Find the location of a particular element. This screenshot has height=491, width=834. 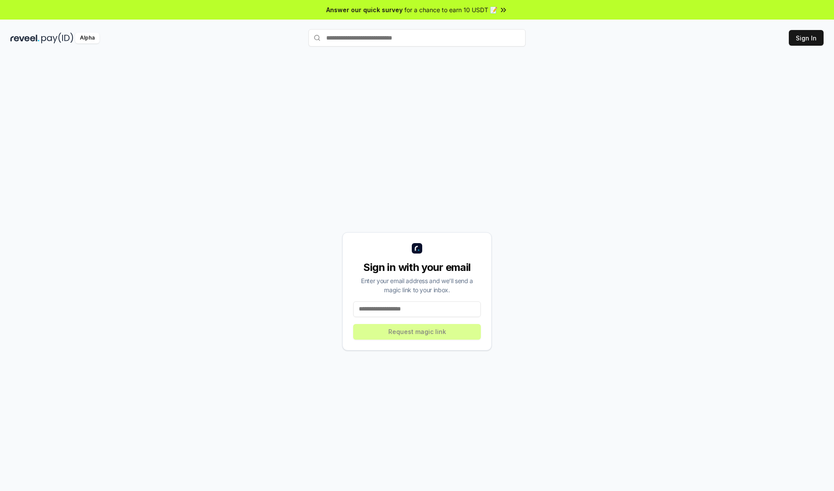

img: pay_id is located at coordinates (57, 38).